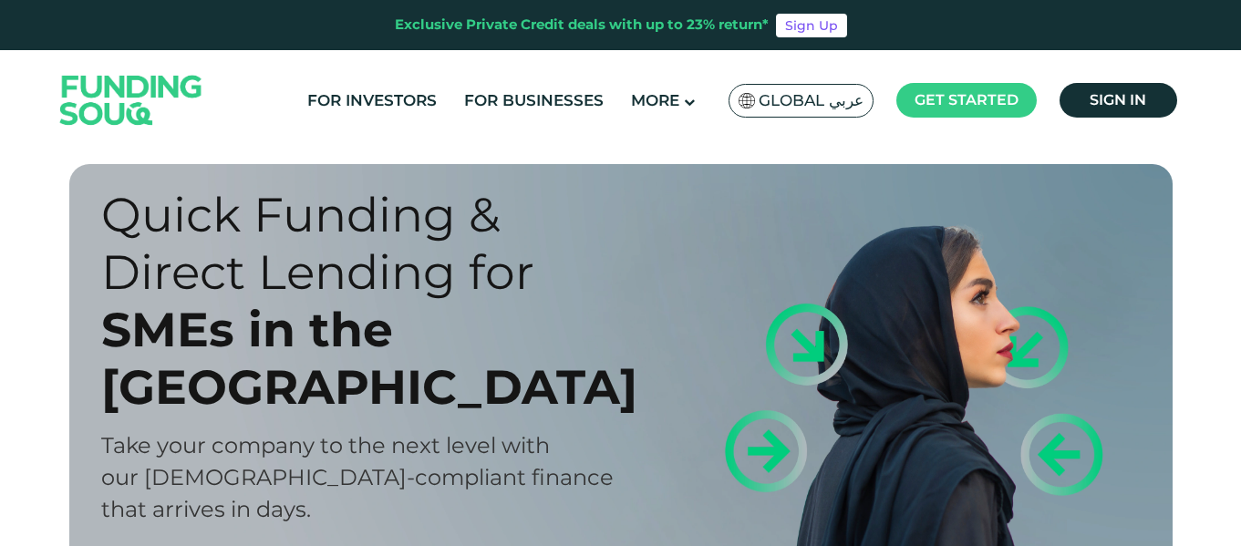  I want to click on div: Exclusive Private Credit deals with up to 23% return*, so click(582, 25).